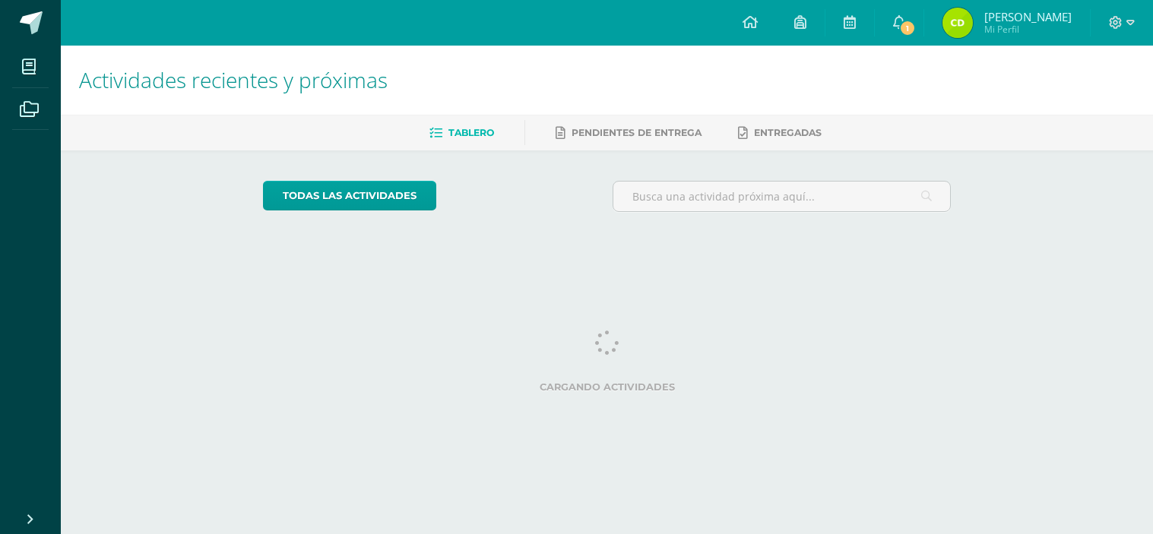 This screenshot has height=534, width=1153. What do you see at coordinates (787, 132) in the screenshot?
I see `span: Entregadas` at bounding box center [787, 132].